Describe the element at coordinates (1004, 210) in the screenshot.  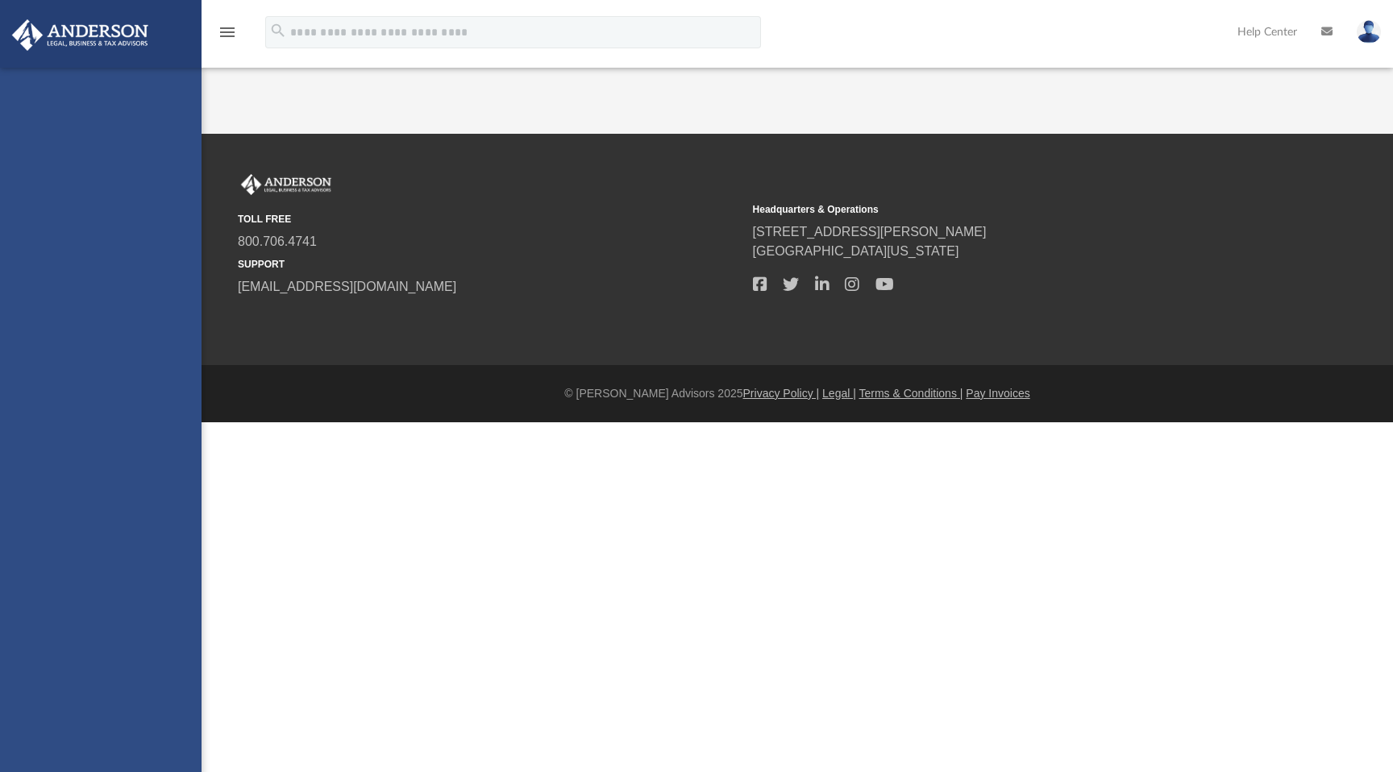
I see `small: Headquarters & Operations` at that location.